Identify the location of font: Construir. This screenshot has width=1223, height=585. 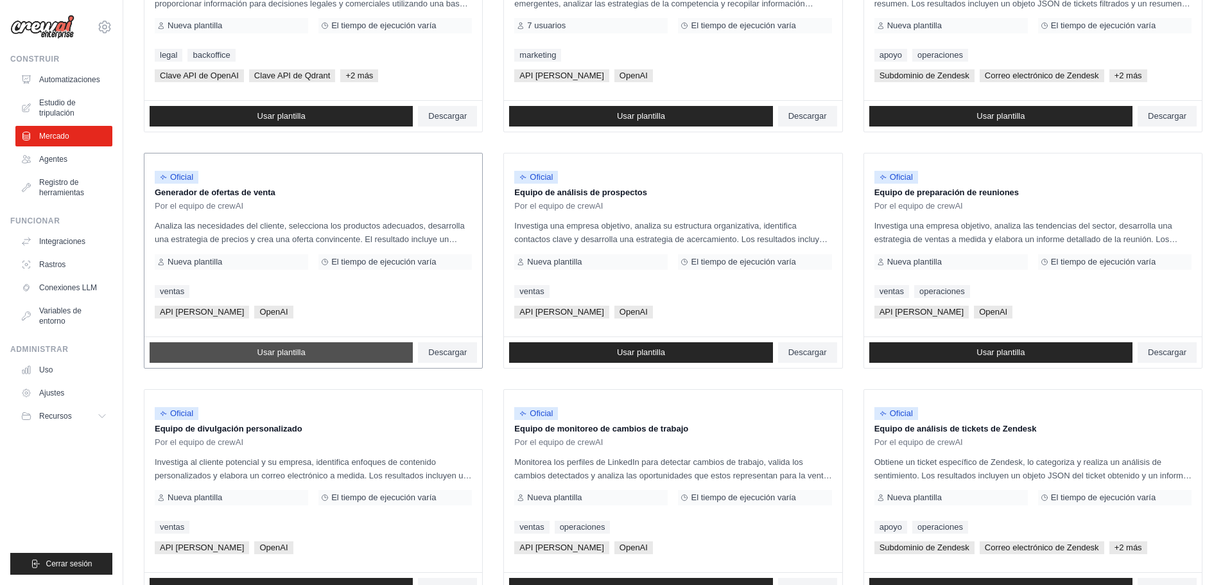
(35, 59).